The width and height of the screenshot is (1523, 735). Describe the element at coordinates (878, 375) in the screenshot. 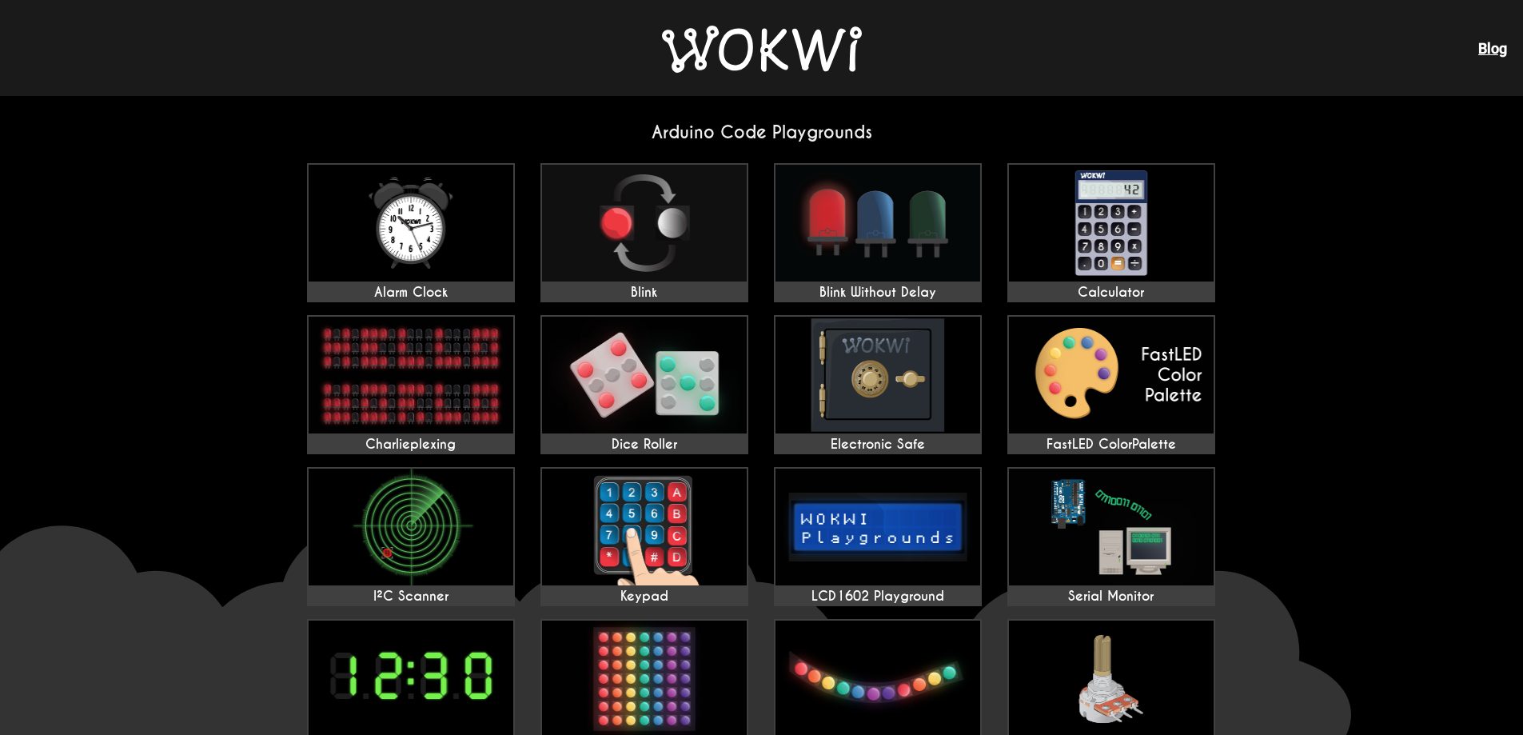

I see `img: Electronic Safe` at that location.